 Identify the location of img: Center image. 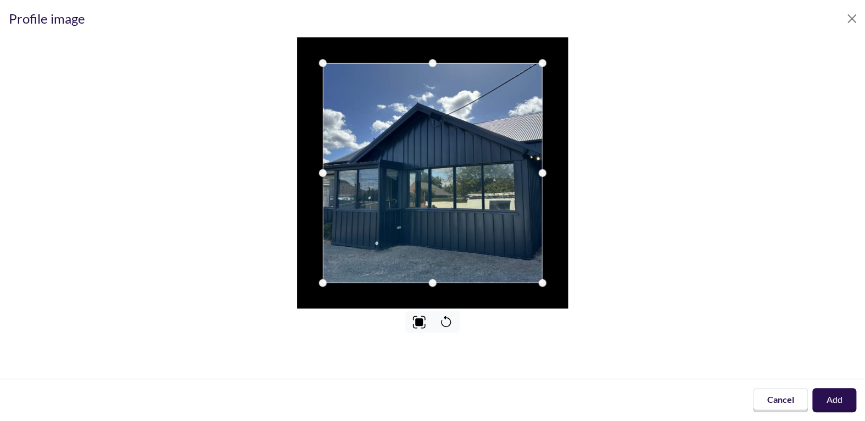
(419, 322).